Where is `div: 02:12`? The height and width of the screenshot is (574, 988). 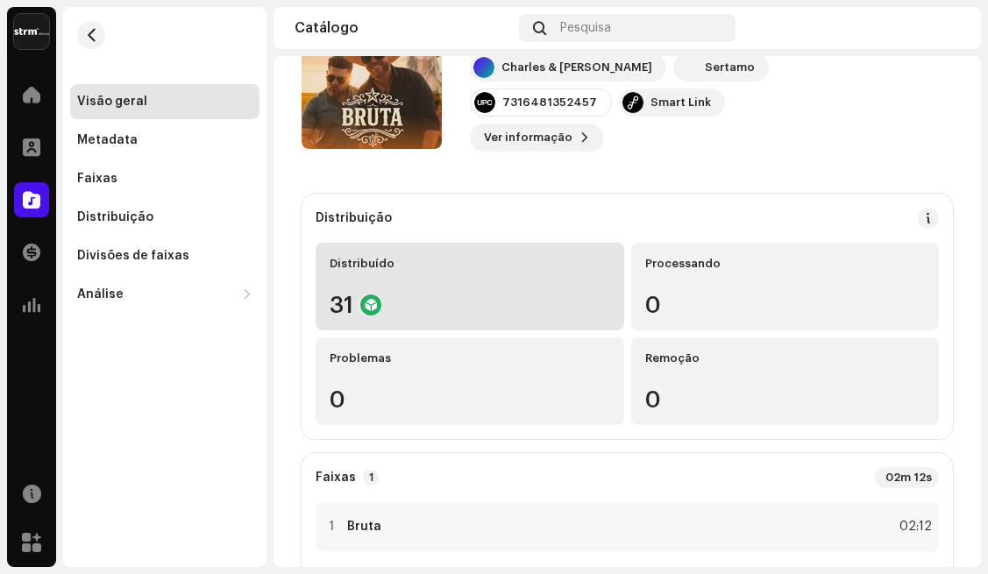 div: 02:12 is located at coordinates (912, 527).